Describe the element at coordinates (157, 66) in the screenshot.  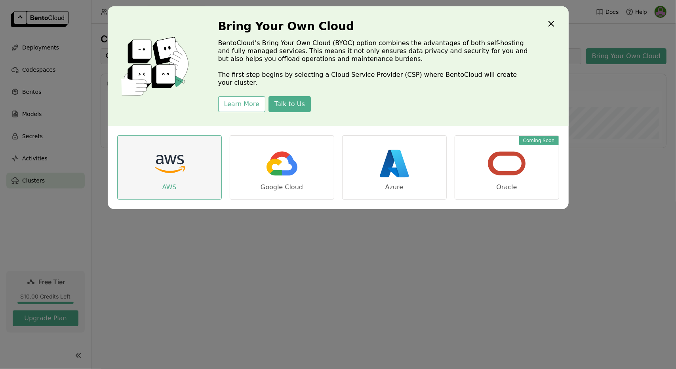
I see `img: cover onboarding` at that location.